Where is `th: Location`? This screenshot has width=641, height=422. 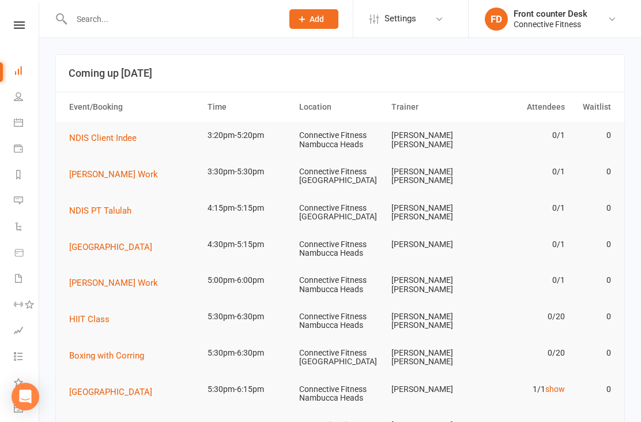 th: Location is located at coordinates (340, 107).